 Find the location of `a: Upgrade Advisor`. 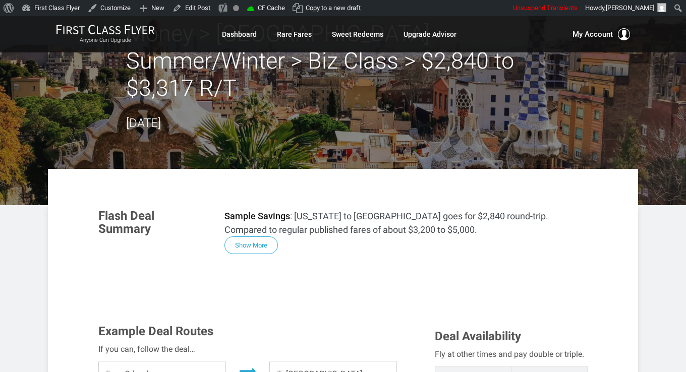

a: Upgrade Advisor is located at coordinates (430, 34).